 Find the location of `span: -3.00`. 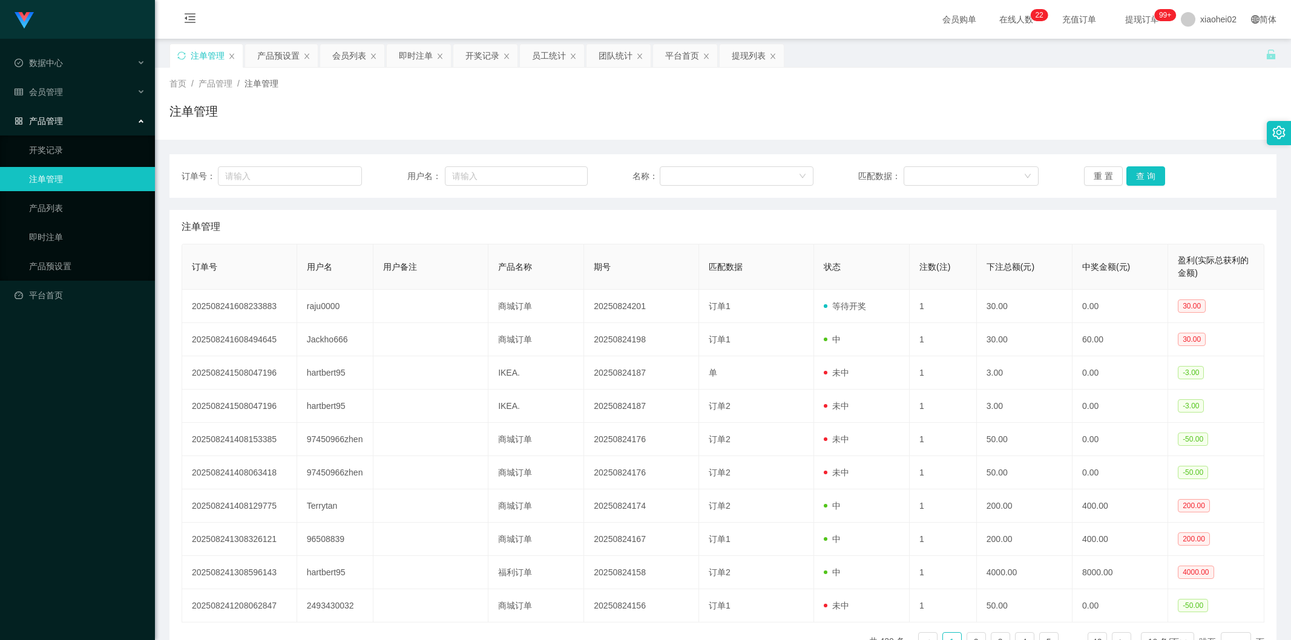

span: -3.00 is located at coordinates (1190, 373).